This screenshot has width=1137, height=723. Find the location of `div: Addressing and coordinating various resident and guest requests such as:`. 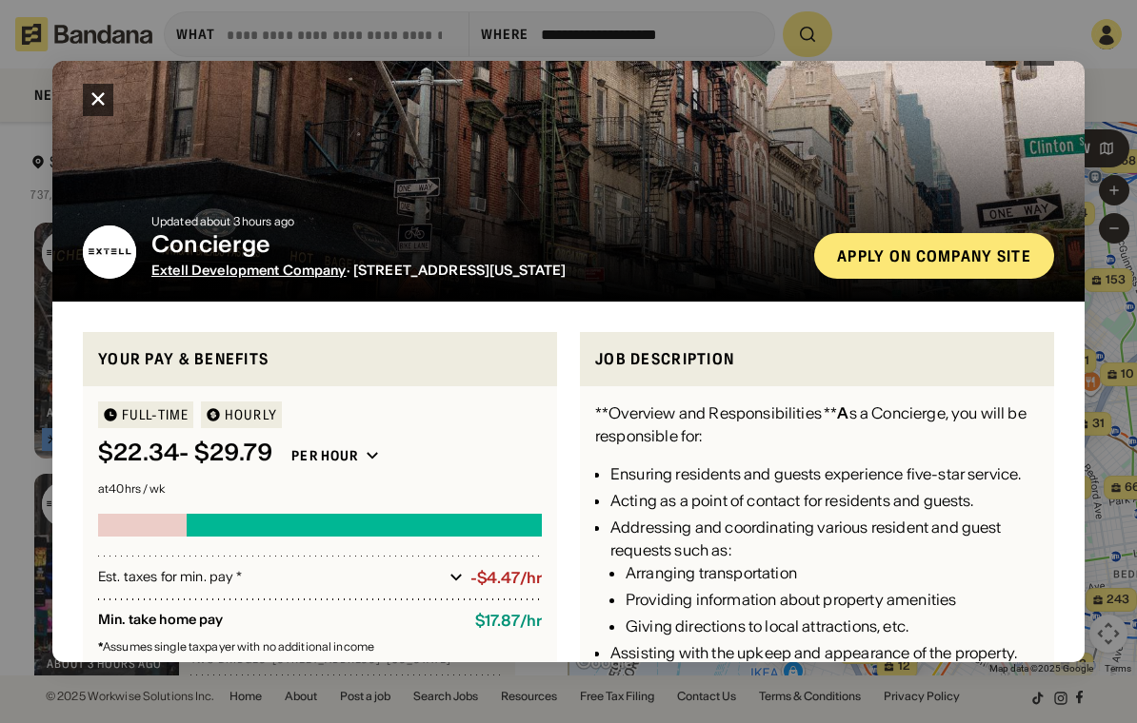

div: Addressing and coordinating various resident and guest requests such as: is located at coordinates (824, 577).